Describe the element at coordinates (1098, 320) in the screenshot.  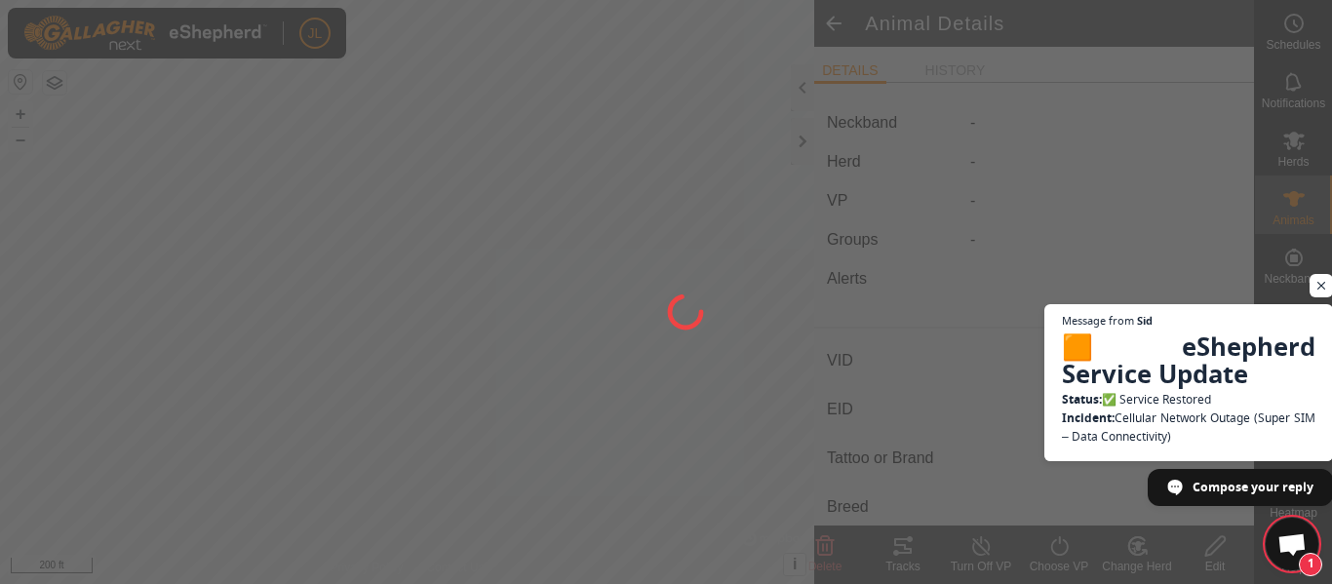
I see `span: Message from` at that location.